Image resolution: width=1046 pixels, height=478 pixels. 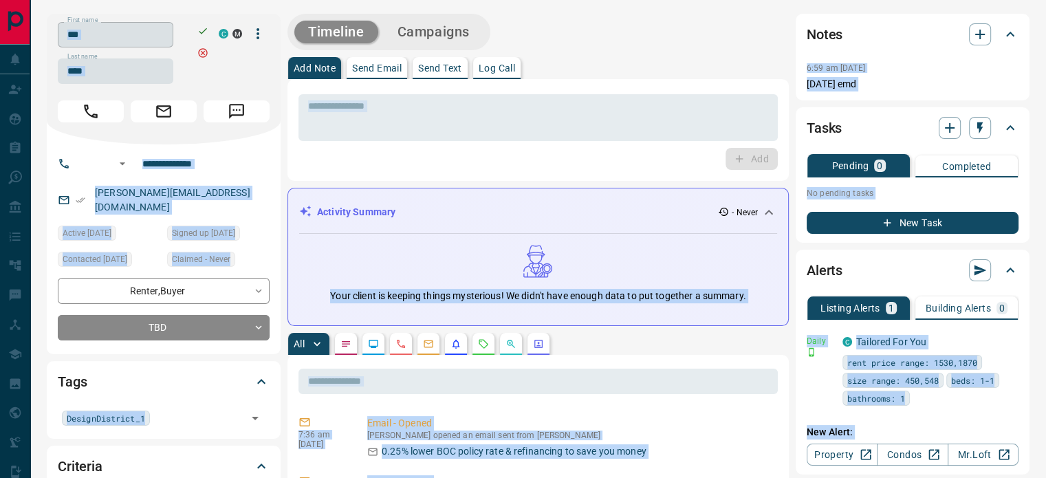 I want to click on button: Timeline, so click(x=336, y=32).